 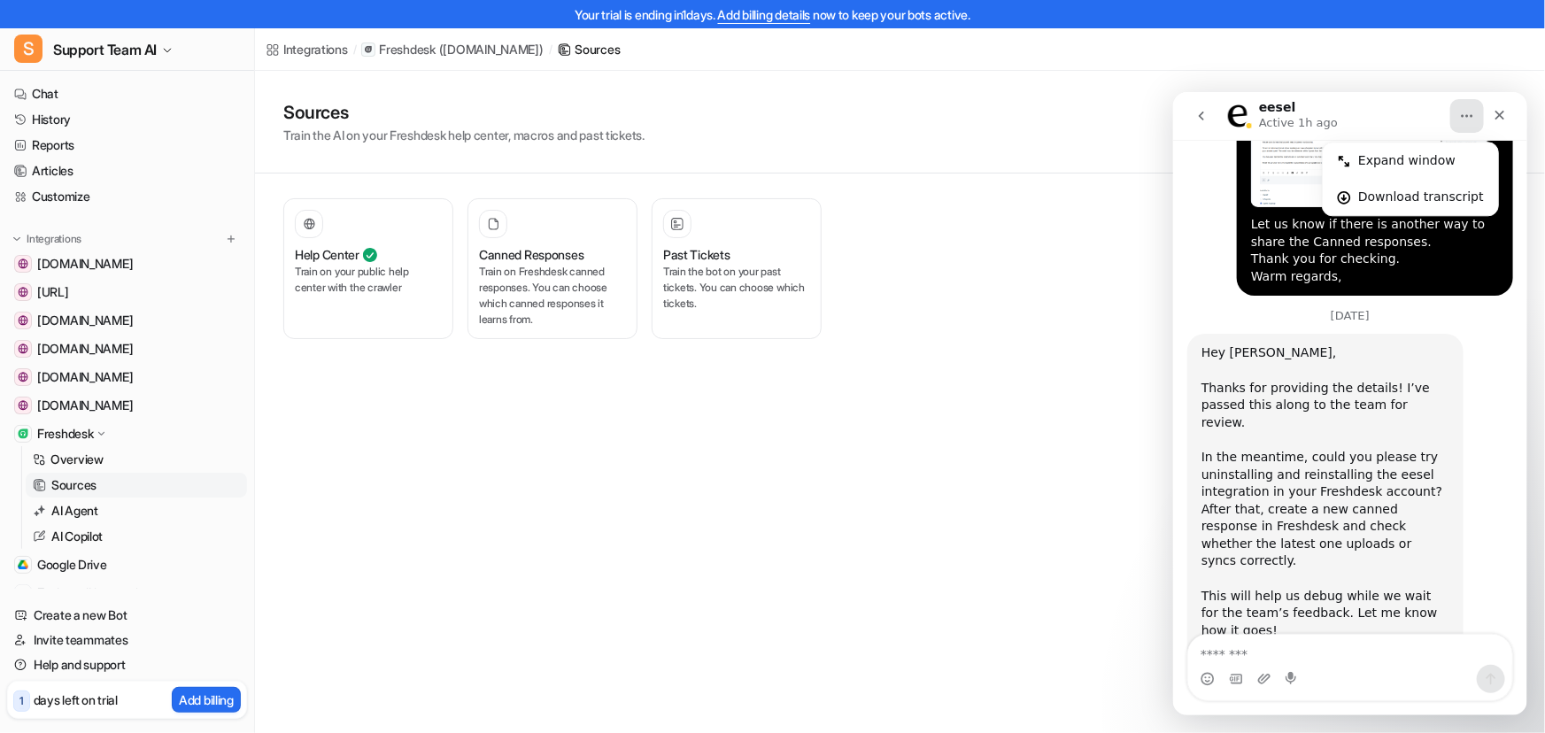 I want to click on img: app.slack.com, so click(x=23, y=405).